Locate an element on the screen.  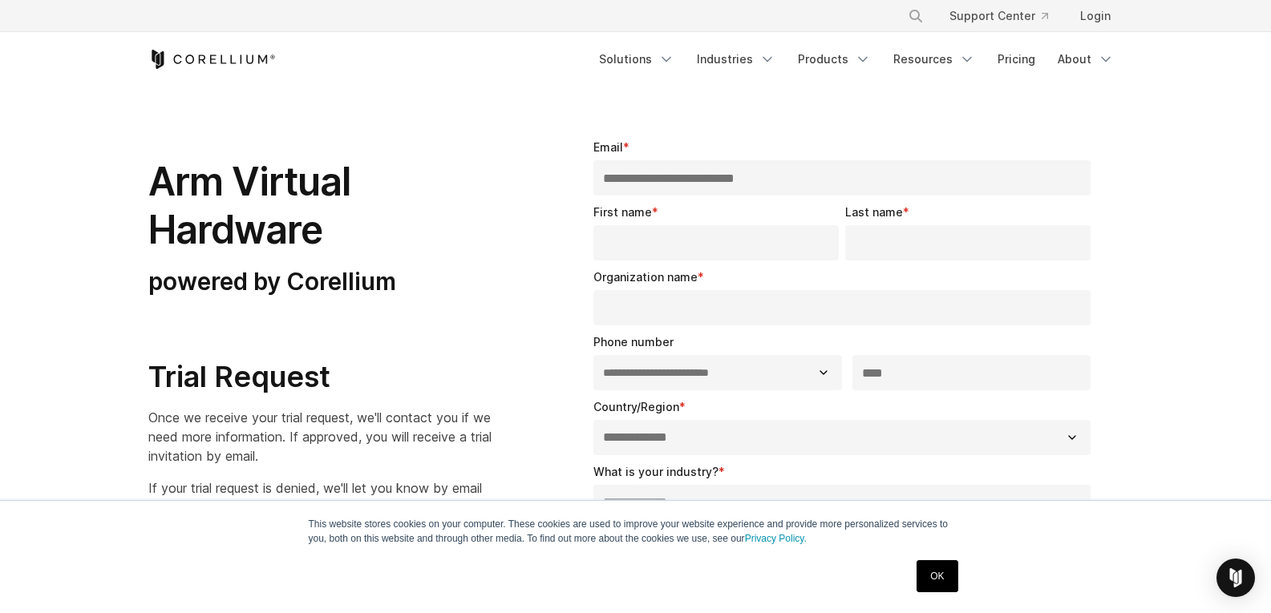
p: This website stores cookies on your computer. These cookies are used to improve your website expe... is located at coordinates (636, 532).